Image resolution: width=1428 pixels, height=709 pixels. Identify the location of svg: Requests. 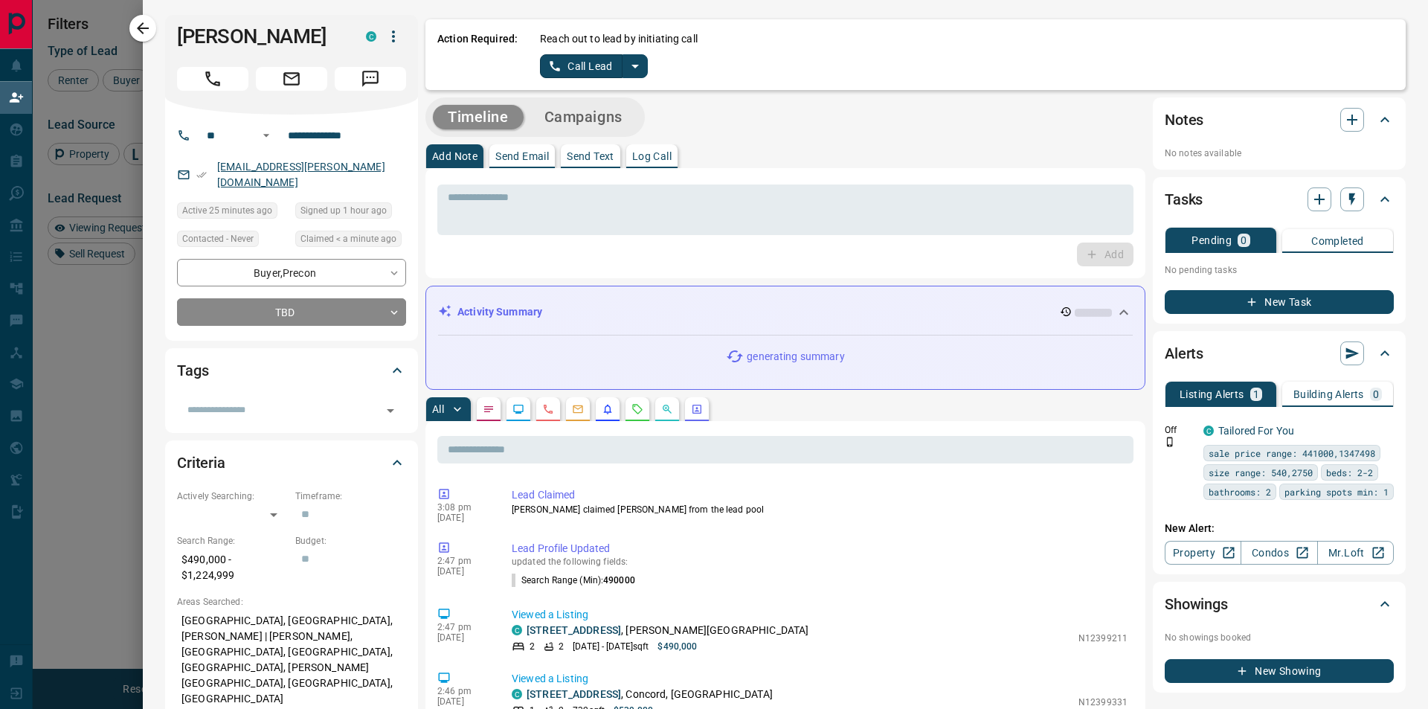
(638, 409).